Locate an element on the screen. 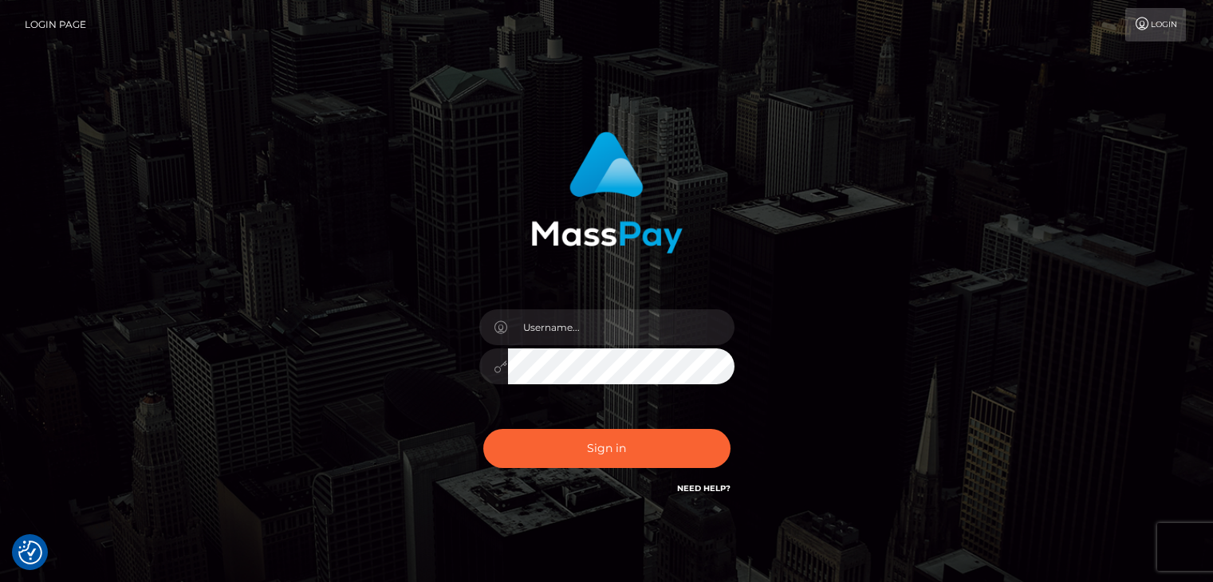 The height and width of the screenshot is (582, 1213). a: Login is located at coordinates (1155, 25).